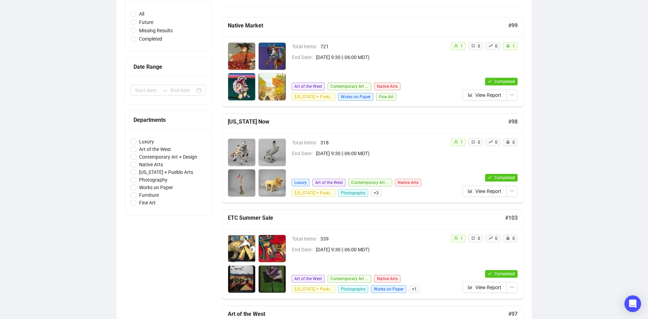 This screenshot has height=319, width=648. What do you see at coordinates (513, 314) in the screenshot?
I see `h5: # 97` at bounding box center [513, 314].